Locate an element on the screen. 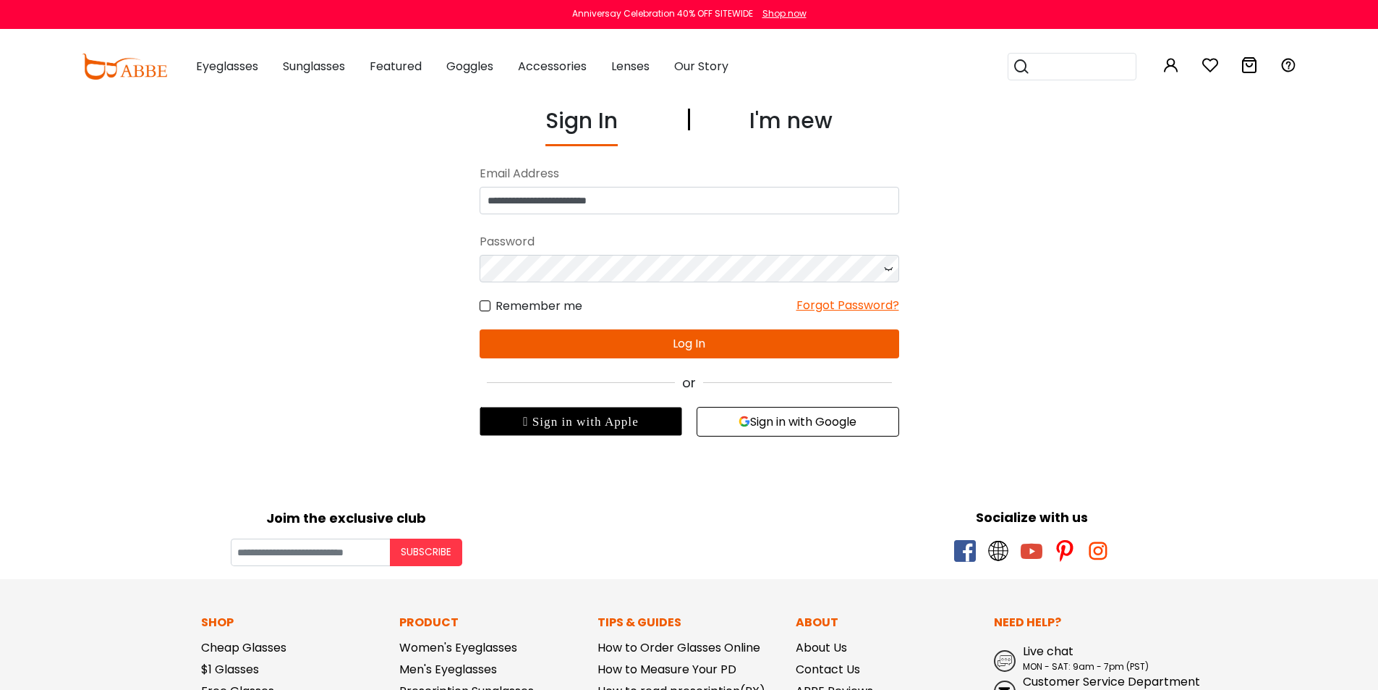 Image resolution: width=1378 pixels, height=690 pixels. button: Log In is located at coordinates (690, 344).